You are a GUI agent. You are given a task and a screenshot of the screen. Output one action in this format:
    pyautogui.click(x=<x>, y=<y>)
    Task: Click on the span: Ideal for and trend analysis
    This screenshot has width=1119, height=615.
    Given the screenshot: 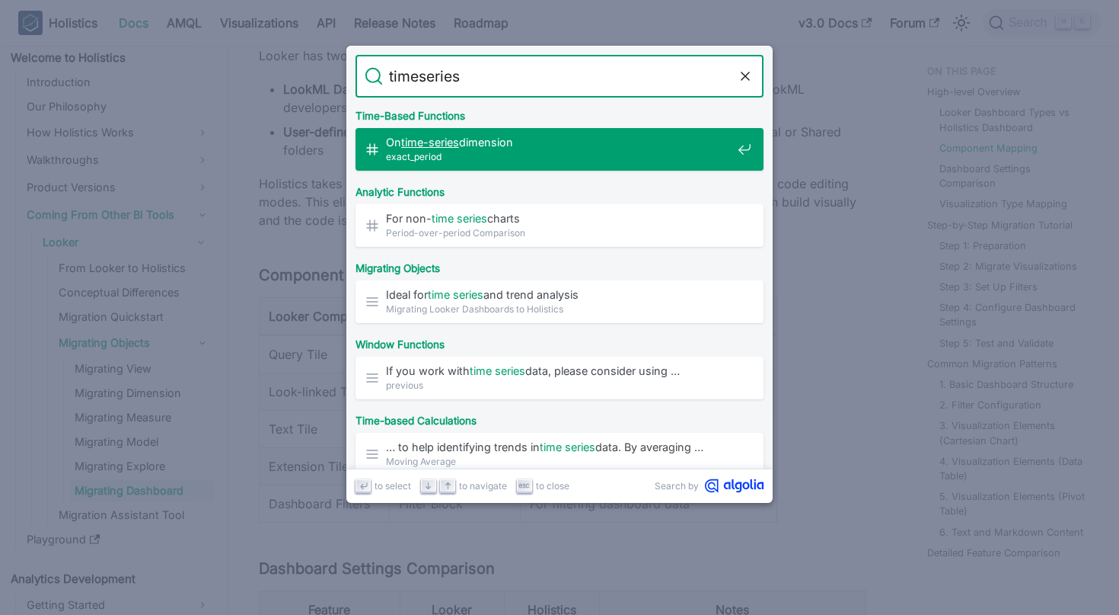 What is the action you would take?
    pyautogui.click(x=559, y=294)
    